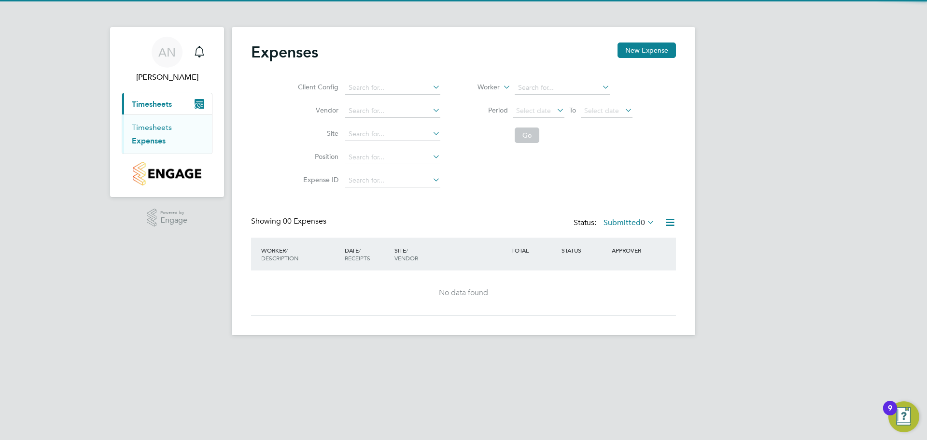 The height and width of the screenshot is (440, 927). What do you see at coordinates (167, 134) in the screenshot?
I see `div: Timesheets` at bounding box center [167, 134].